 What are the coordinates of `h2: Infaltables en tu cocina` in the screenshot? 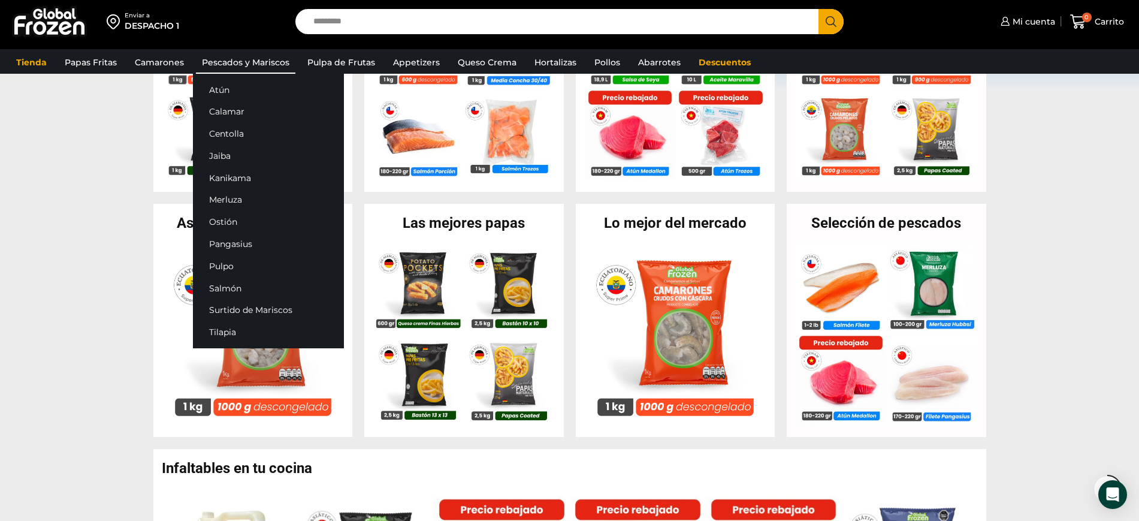 It's located at (574, 468).